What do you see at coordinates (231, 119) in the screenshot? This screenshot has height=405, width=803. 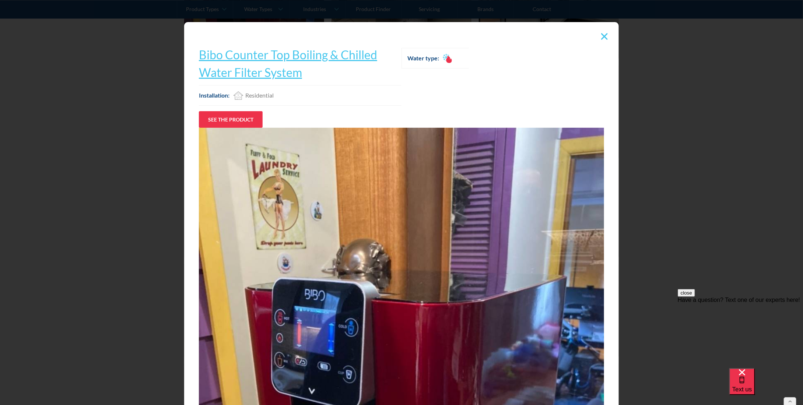 I see `a: See the product` at bounding box center [231, 119].